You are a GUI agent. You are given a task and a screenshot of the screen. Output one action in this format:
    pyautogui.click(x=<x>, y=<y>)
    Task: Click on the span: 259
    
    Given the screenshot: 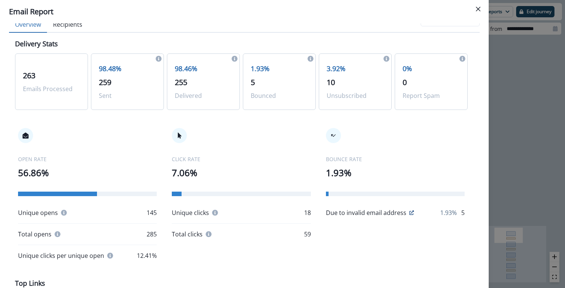 What is the action you would take?
    pyautogui.click(x=105, y=82)
    